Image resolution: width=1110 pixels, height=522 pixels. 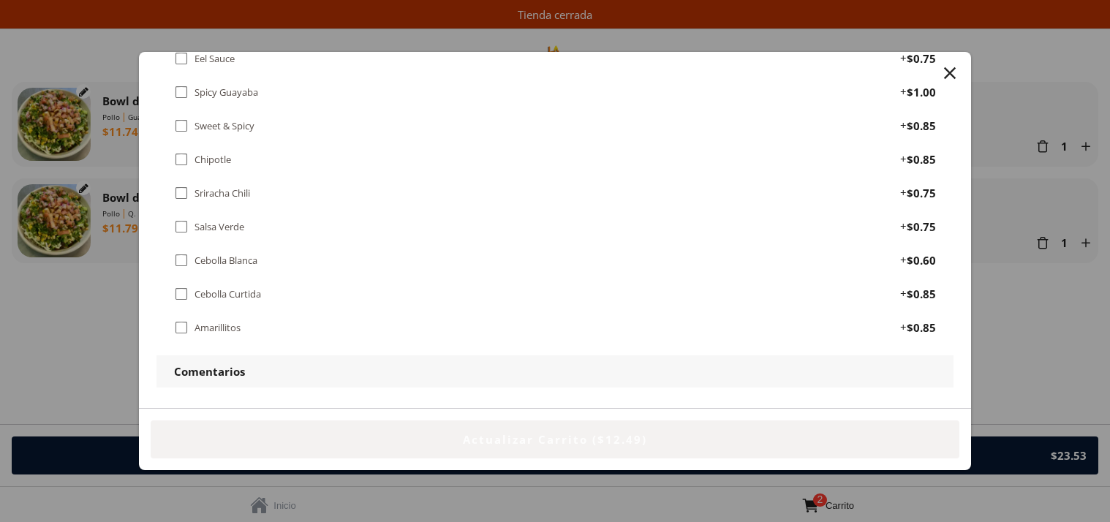 What do you see at coordinates (225, 126) in the screenshot?
I see `div: Sweet & Spicy` at bounding box center [225, 126].